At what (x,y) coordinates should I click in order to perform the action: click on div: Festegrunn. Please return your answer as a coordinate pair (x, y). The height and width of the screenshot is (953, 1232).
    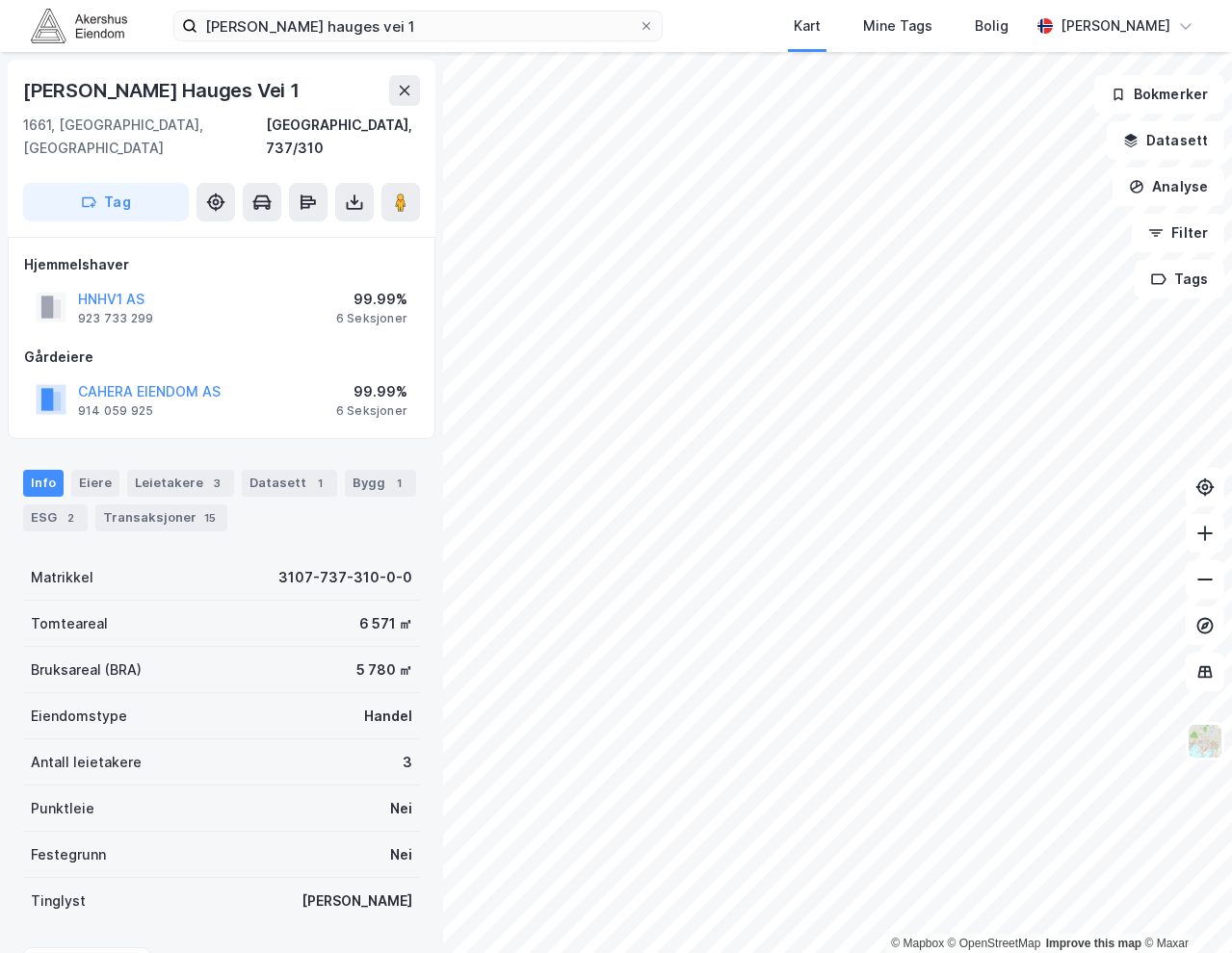
    Looking at the image, I should click on (68, 855).